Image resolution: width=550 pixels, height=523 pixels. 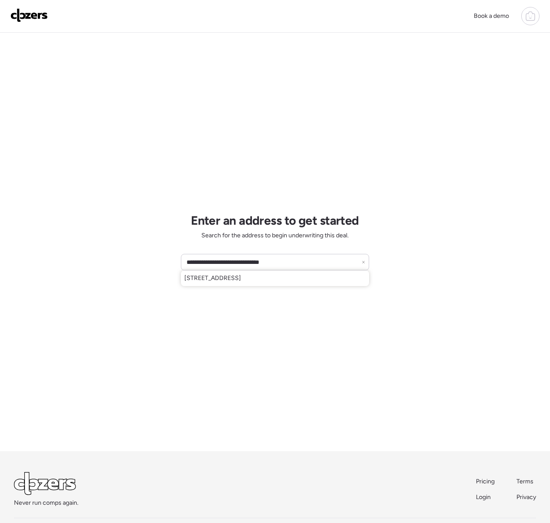 What do you see at coordinates (485, 482) in the screenshot?
I see `span: Pricing` at bounding box center [485, 482].